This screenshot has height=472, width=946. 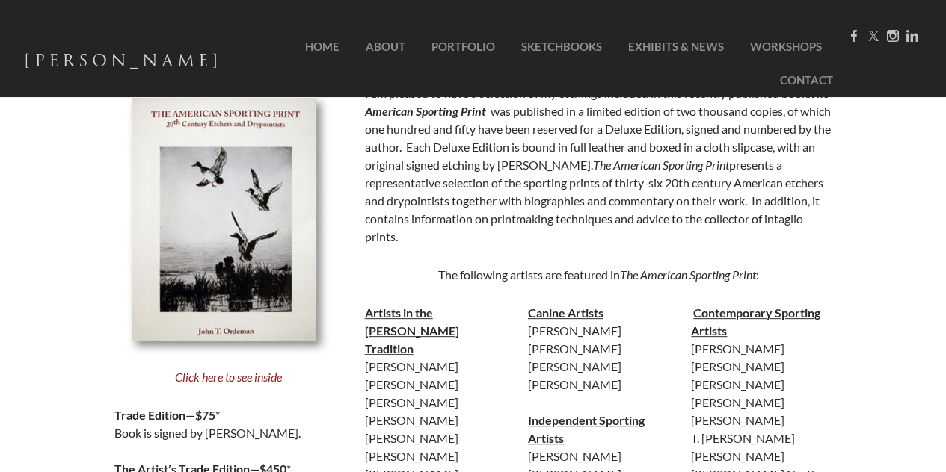 I want to click on a: Workshops, so click(x=786, y=46).